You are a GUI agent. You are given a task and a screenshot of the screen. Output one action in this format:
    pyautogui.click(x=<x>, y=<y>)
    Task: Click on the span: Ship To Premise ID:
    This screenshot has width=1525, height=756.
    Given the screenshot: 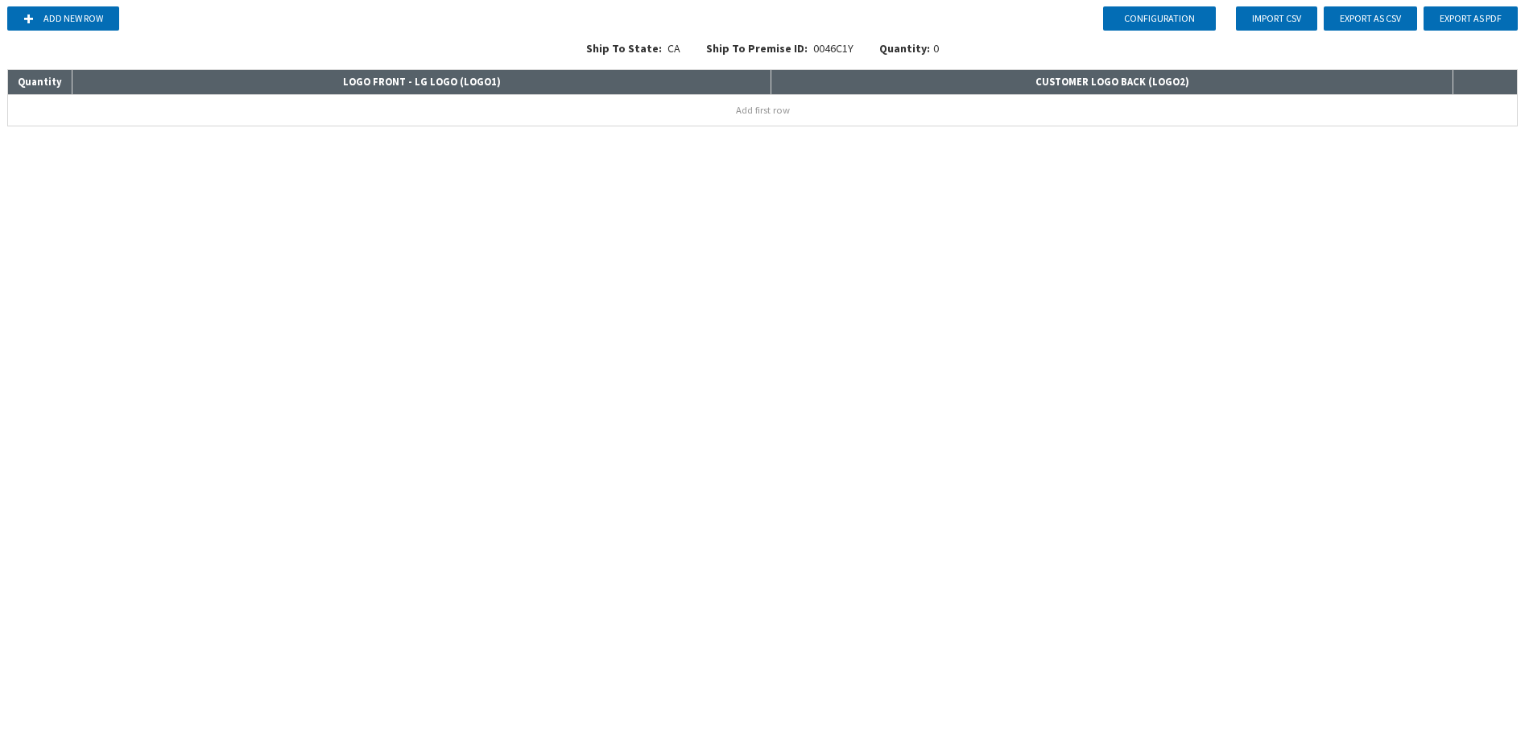 What is the action you would take?
    pyautogui.click(x=757, y=48)
    